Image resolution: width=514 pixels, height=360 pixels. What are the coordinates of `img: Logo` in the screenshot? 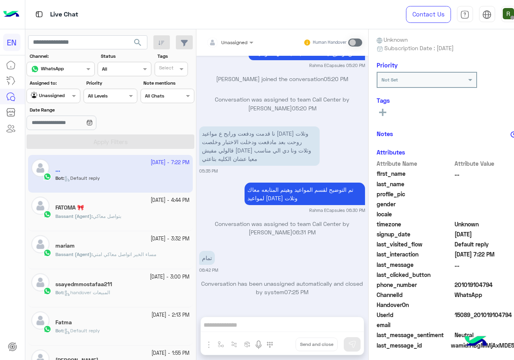 It's located at (11, 14).